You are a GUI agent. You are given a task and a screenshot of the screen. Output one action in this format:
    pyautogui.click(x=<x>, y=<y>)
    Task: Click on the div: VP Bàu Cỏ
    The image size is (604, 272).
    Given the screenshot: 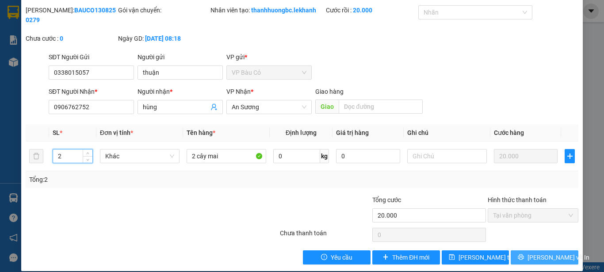 What is the action you would take?
    pyautogui.click(x=43, y=13)
    